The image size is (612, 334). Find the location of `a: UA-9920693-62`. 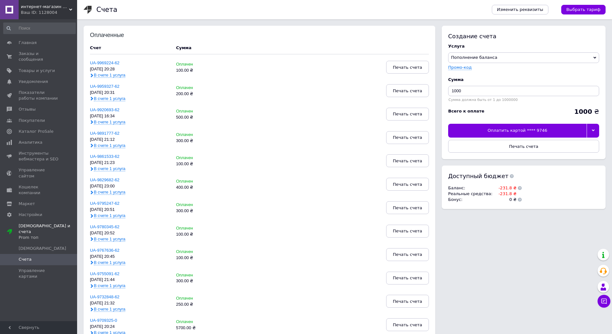

a: UA-9920693-62 is located at coordinates (105, 110).